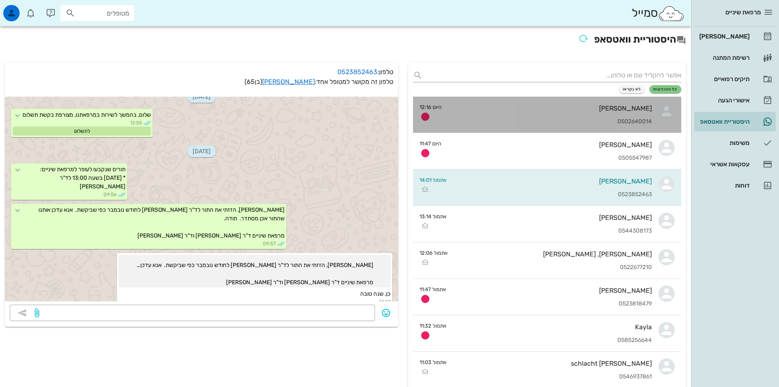 The height and width of the screenshot is (387, 779). Describe the element at coordinates (202, 72) in the screenshot. I see `p: טלפון:` at that location.